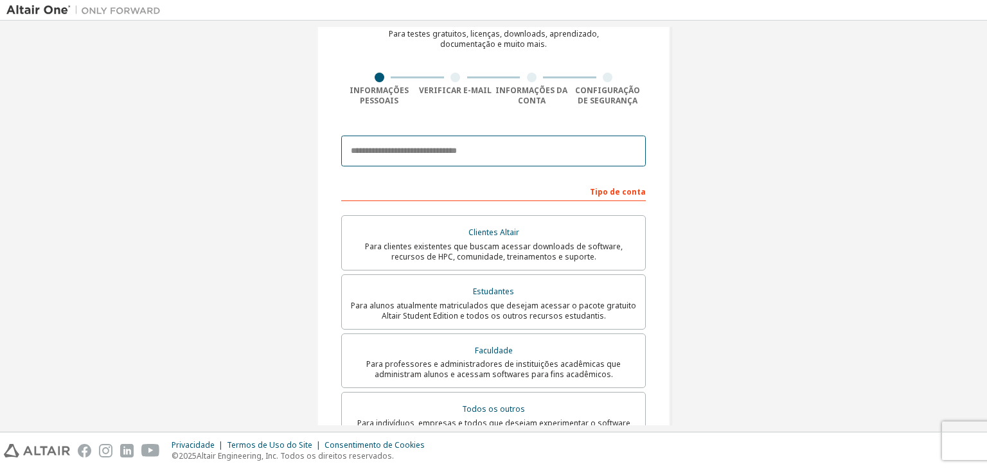 Image resolution: width=987 pixels, height=469 pixels. Describe the element at coordinates (493, 251) in the screenshot. I see `font: Para clientes existentes que buscam acessar downloads de software, recursos de HPC, comunidade, t...` at that location.